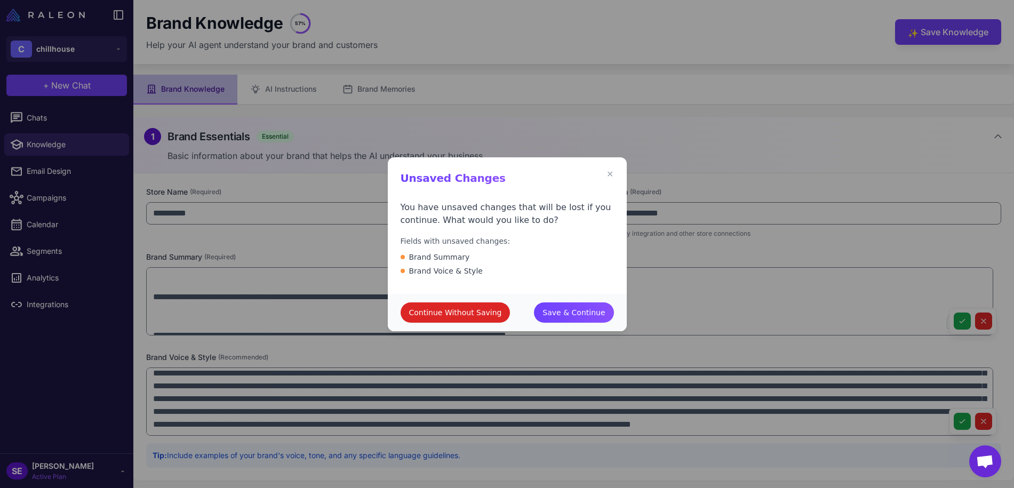 This screenshot has height=488, width=1014. Describe the element at coordinates (985, 461) in the screenshot. I see `div: Open chat` at that location.